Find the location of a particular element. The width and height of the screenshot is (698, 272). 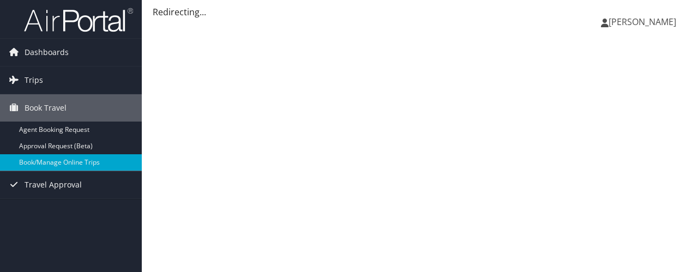

span: Trips is located at coordinates (34, 80).